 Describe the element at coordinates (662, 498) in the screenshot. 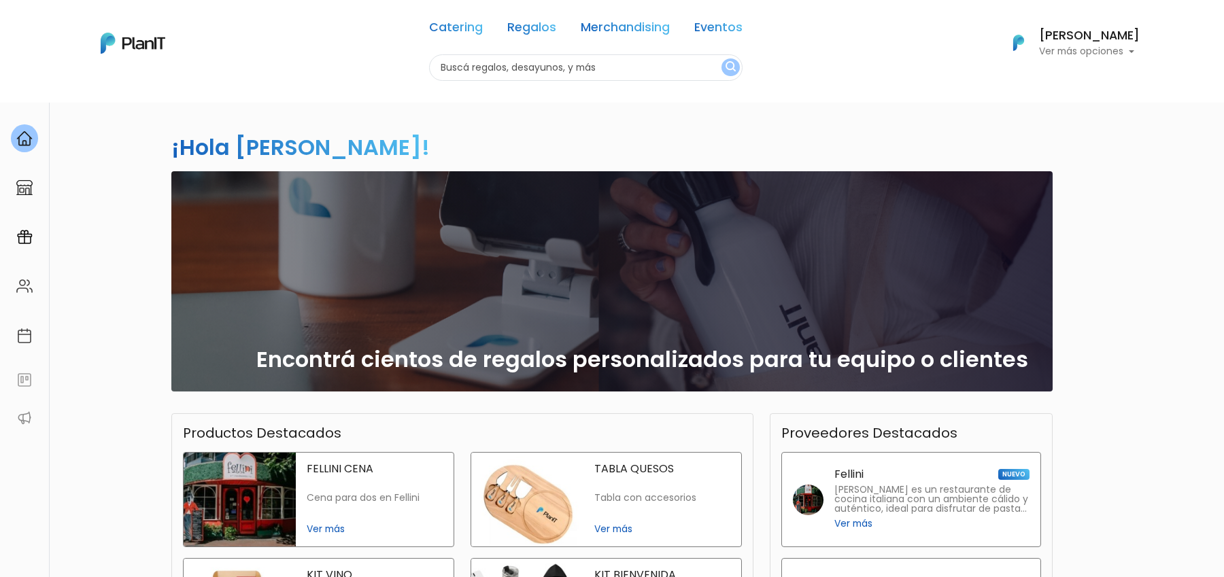

I see `p: Tabla con accesorios` at that location.